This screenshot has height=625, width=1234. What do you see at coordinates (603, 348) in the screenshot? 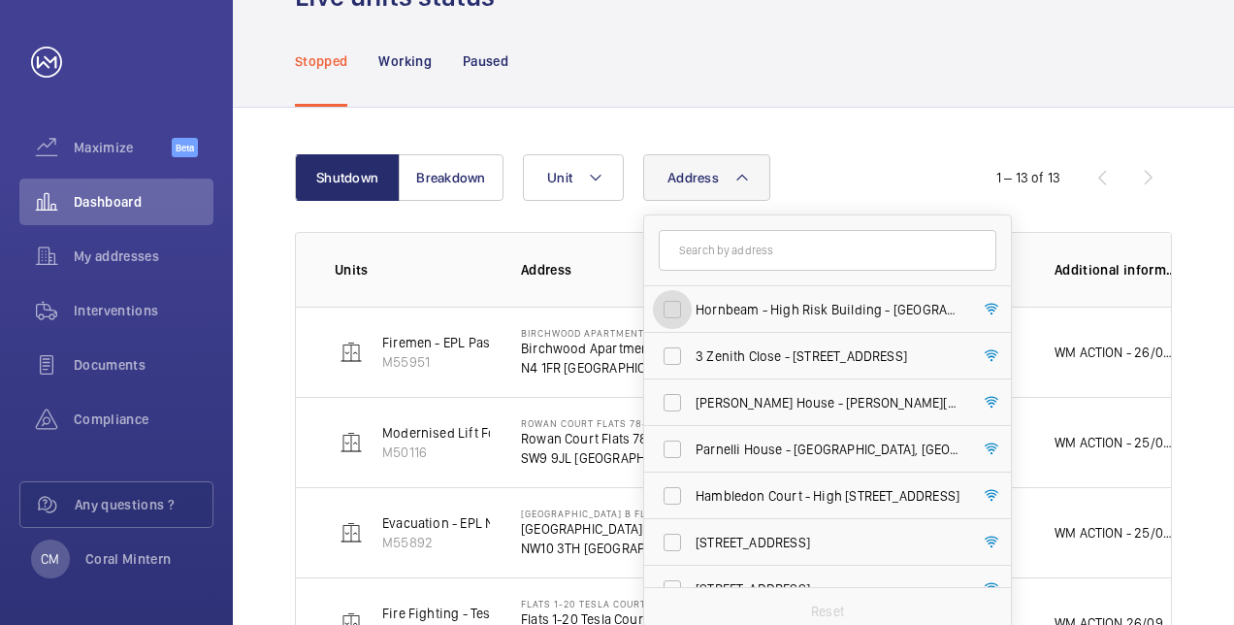
I see `p: Birchwood Apartments` at bounding box center [603, 348].